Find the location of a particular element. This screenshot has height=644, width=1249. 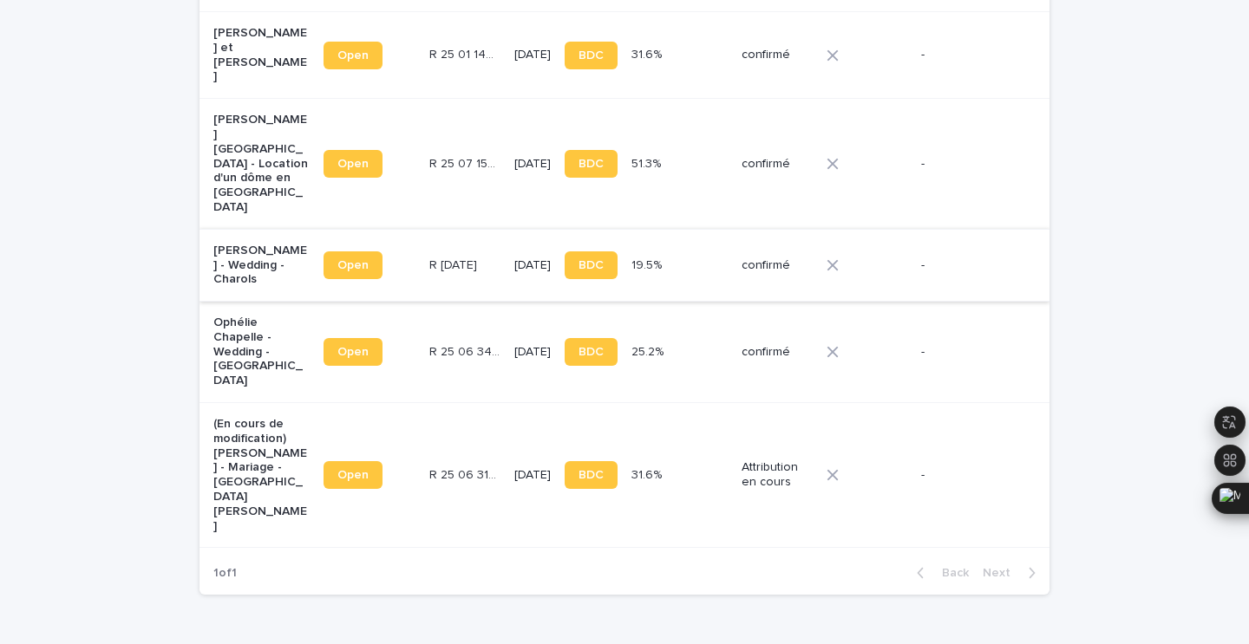

p: 19.5% is located at coordinates (648, 264).